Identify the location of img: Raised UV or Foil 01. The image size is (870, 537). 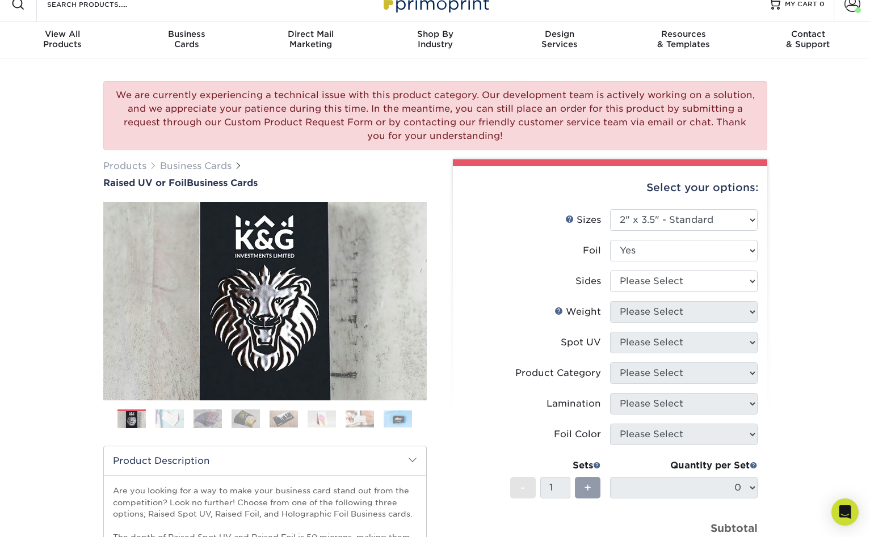
(265, 301).